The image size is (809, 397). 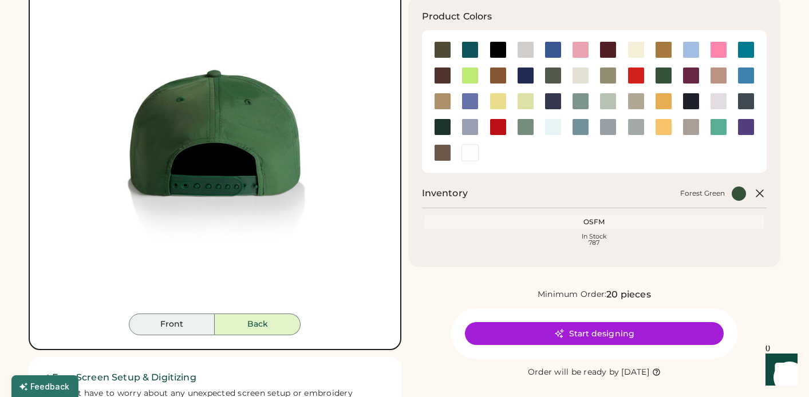 What do you see at coordinates (572, 295) in the screenshot?
I see `div: Minimum Order:` at bounding box center [572, 295].